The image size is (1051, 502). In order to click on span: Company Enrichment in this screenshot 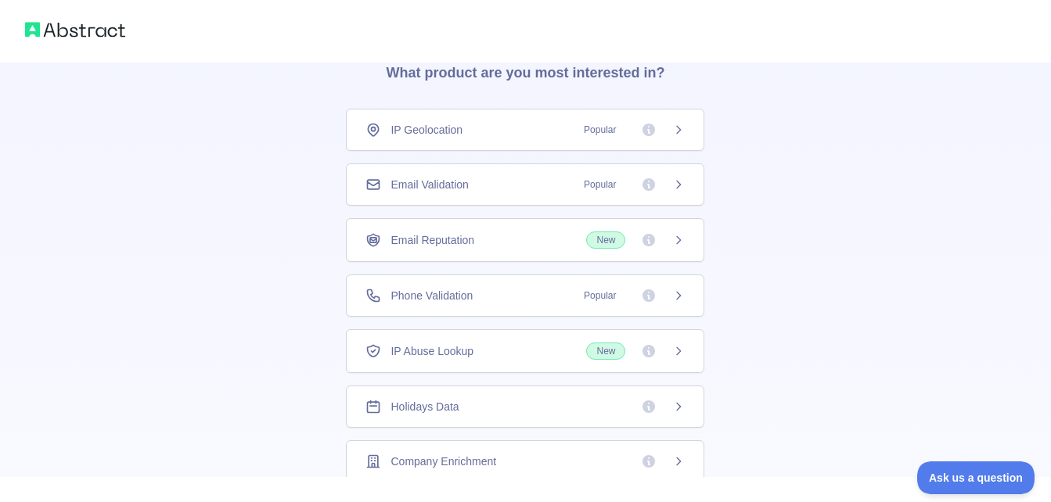, I will do `click(443, 462)`.